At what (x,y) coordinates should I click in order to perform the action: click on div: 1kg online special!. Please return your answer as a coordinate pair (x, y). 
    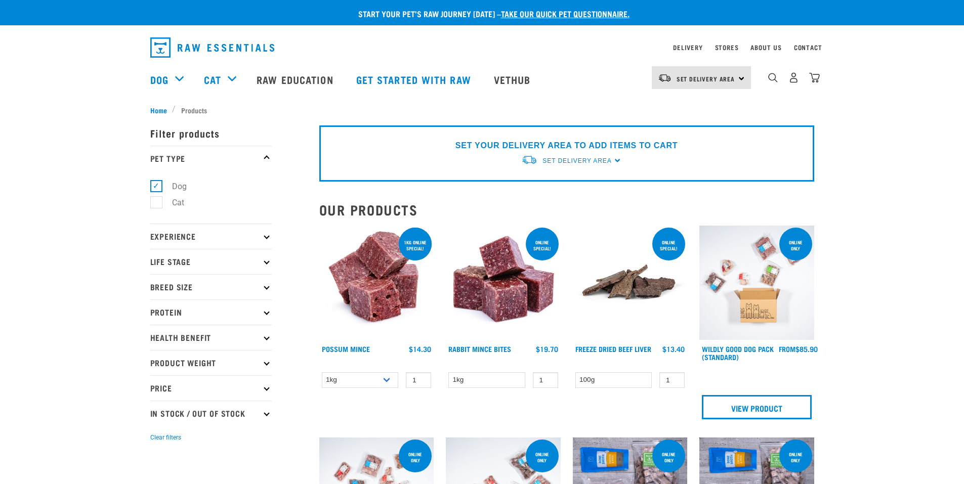
    Looking at the image, I should click on (415, 245).